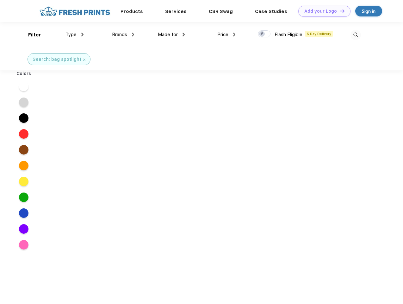 The image size is (403, 304). What do you see at coordinates (288, 34) in the screenshot?
I see `span: Flash Eligible` at bounding box center [288, 34].